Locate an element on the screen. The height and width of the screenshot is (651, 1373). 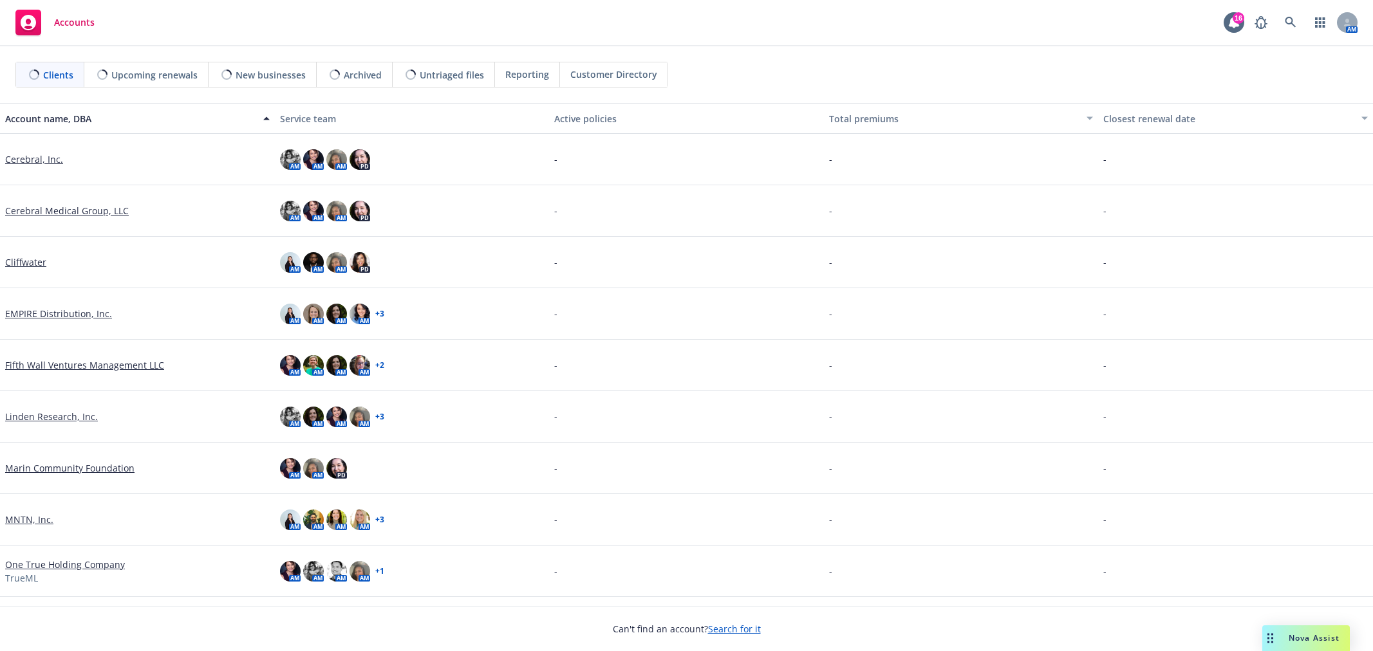
a: Cerebral Medical Group, LLC is located at coordinates (67, 210).